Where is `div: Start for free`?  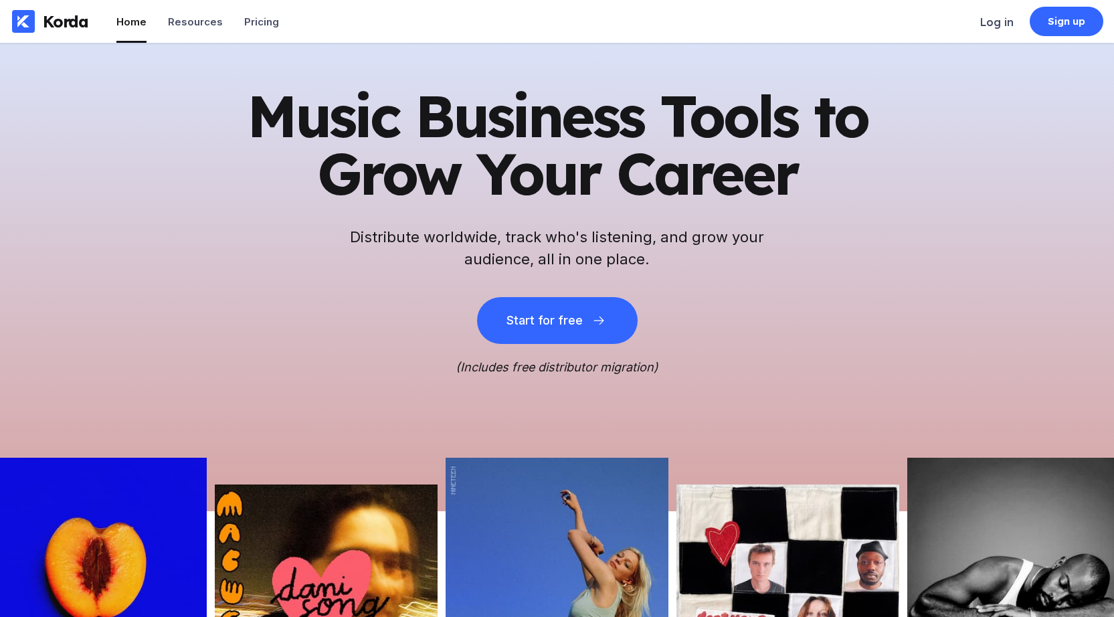 div: Start for free is located at coordinates (544, 320).